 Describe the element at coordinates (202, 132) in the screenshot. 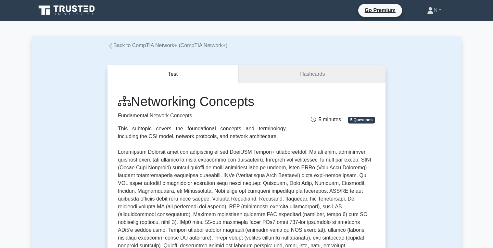

I see `div: This subtopic covers the foundational concepts and terminology, including the OSI model, network ...` at that location.